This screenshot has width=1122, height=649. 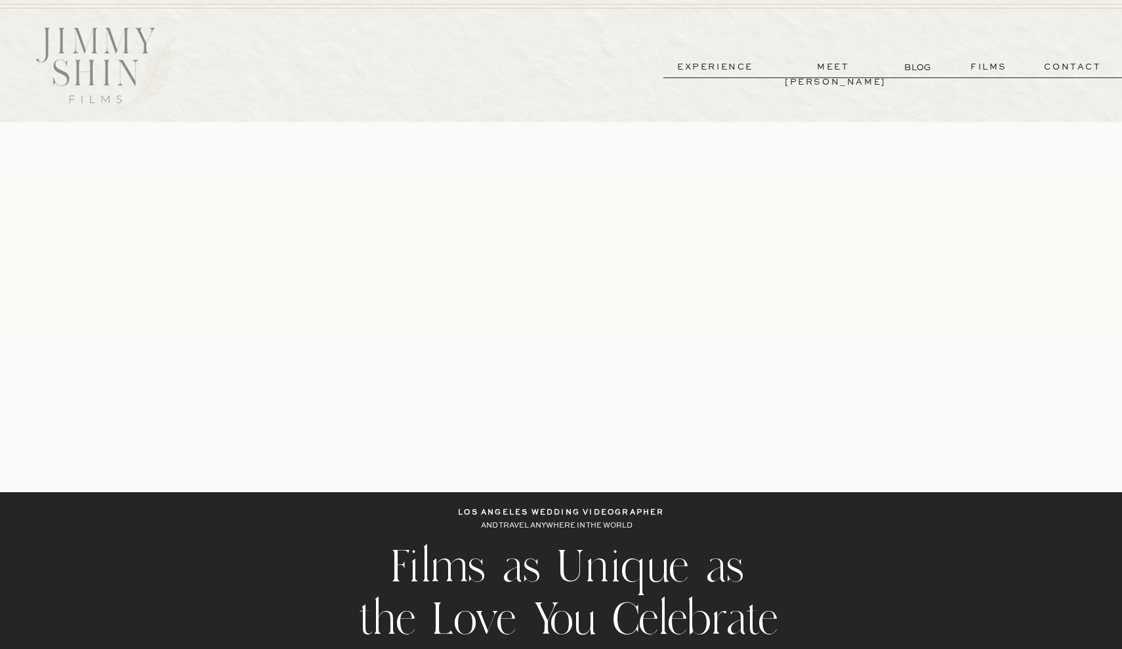 What do you see at coordinates (989, 67) in the screenshot?
I see `p: films` at bounding box center [989, 67].